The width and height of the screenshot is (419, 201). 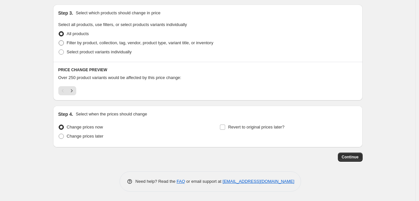 I want to click on span: Continue, so click(x=350, y=157).